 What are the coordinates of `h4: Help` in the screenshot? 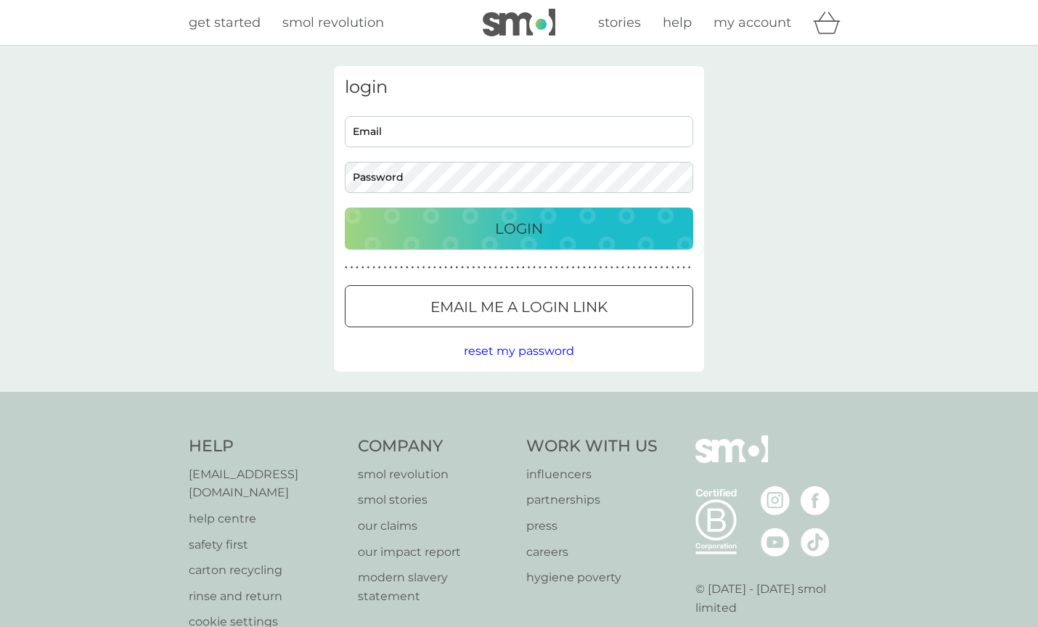 It's located at (266, 447).